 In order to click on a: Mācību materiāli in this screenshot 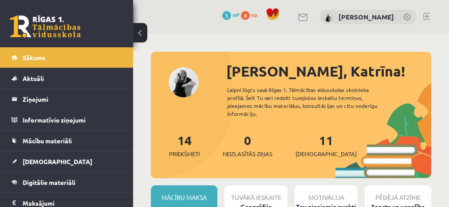, I will do `click(66, 141)`.